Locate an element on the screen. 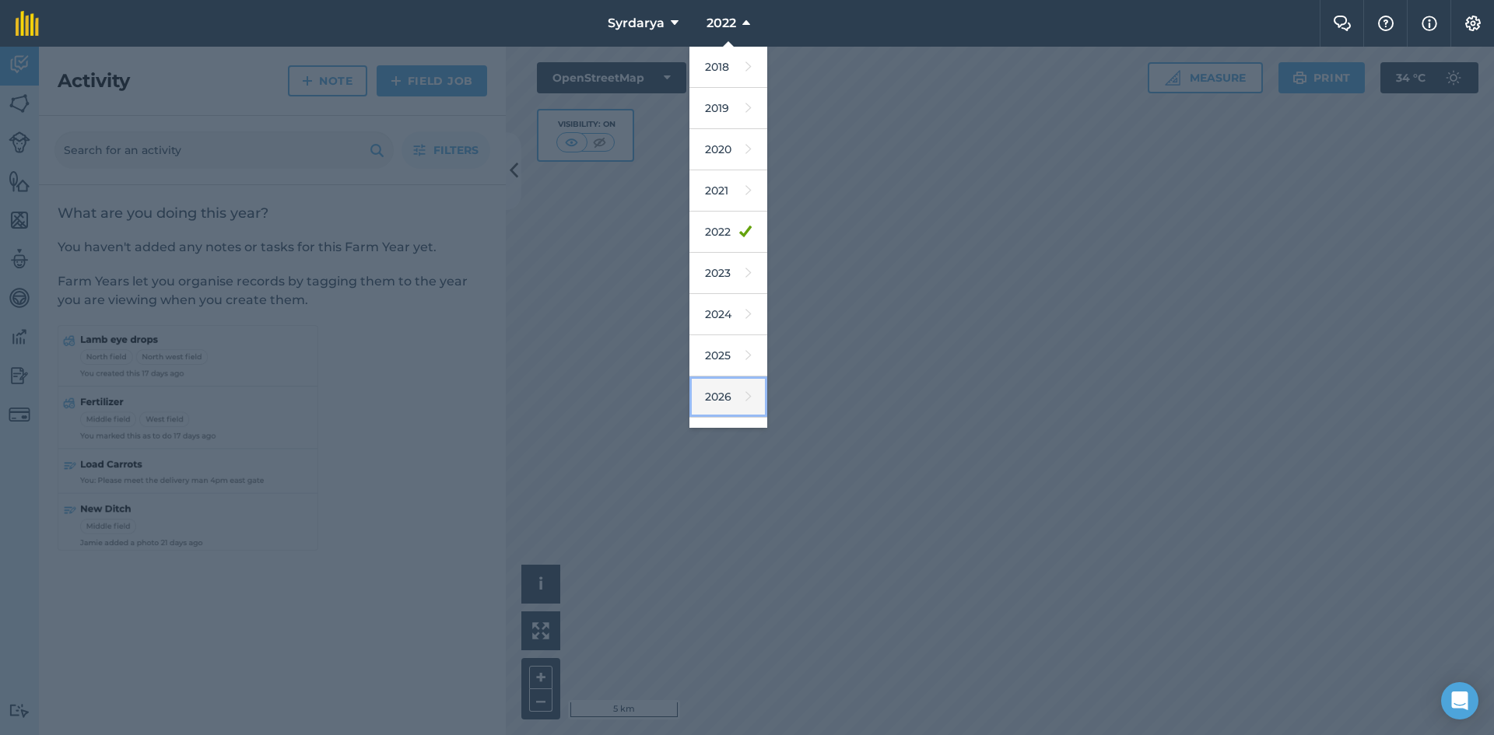 The height and width of the screenshot is (735, 1494). a: 2022 is located at coordinates (728, 232).